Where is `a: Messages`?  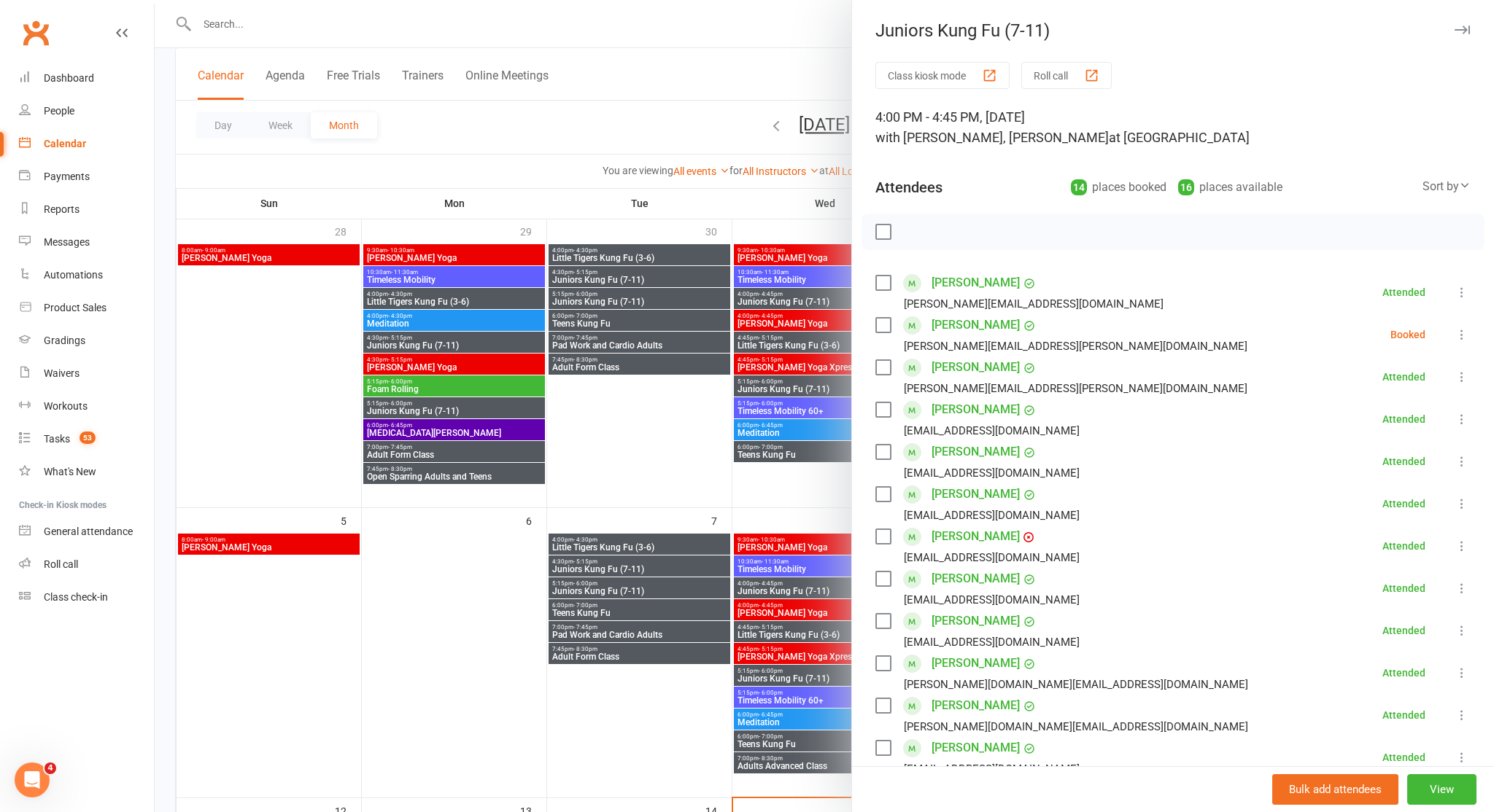
a: Messages is located at coordinates (86, 243).